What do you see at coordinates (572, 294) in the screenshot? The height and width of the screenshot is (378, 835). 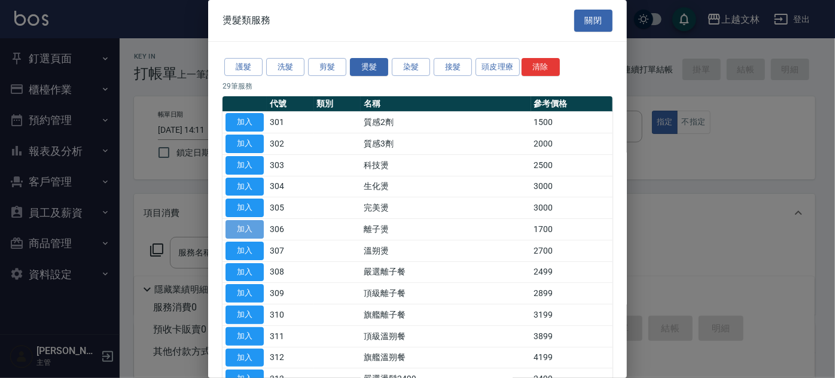 I see `td: 2899` at bounding box center [572, 294].